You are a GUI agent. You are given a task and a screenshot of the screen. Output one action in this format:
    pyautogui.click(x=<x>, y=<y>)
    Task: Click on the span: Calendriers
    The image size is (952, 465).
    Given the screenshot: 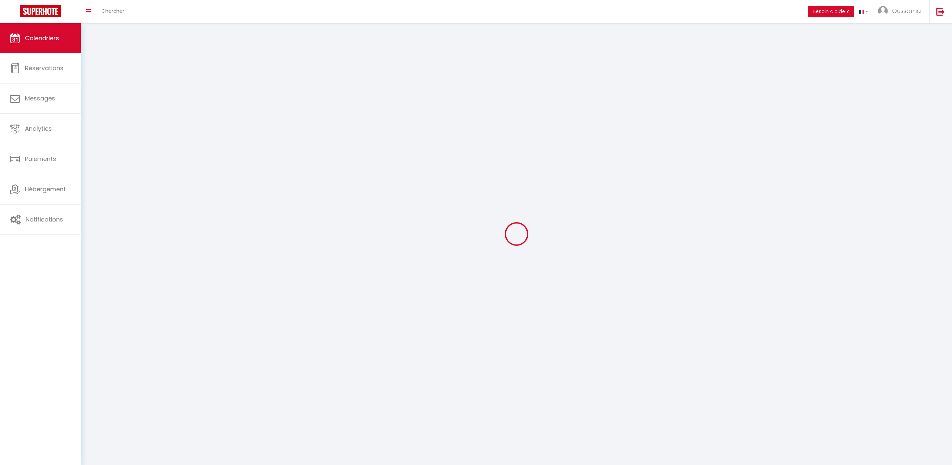 What is the action you would take?
    pyautogui.click(x=42, y=38)
    